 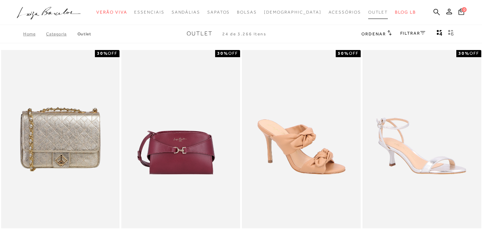 I want to click on img: SANDÁLIA DE TIRAS FINAS METALIZADA PRATA DE SALTO MÉDIO, so click(x=422, y=139).